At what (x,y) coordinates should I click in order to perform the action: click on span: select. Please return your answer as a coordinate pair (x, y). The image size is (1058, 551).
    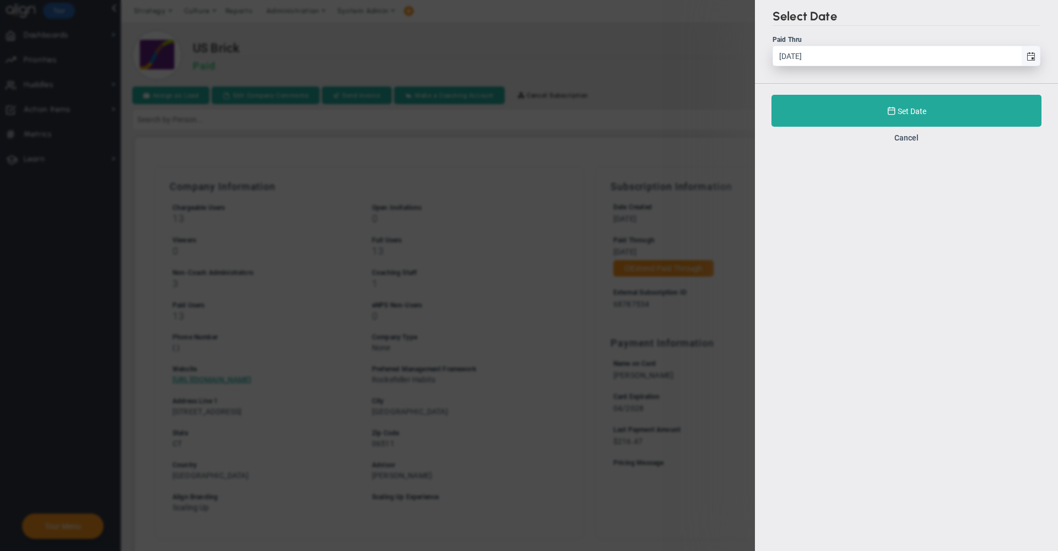
    Looking at the image, I should click on (1031, 56).